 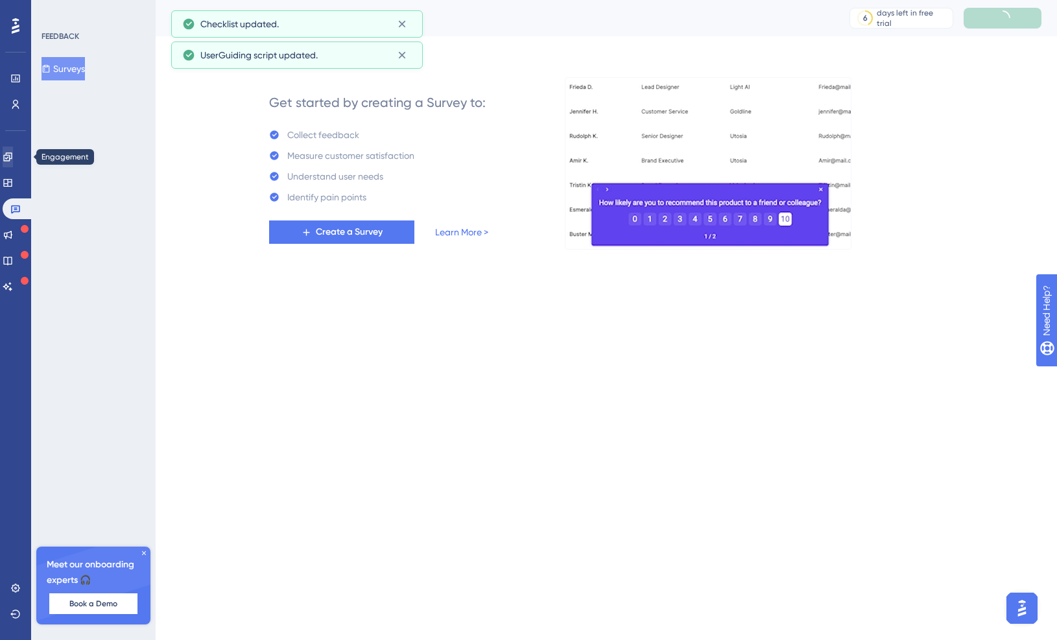 I want to click on div: Understand user needs, so click(x=335, y=176).